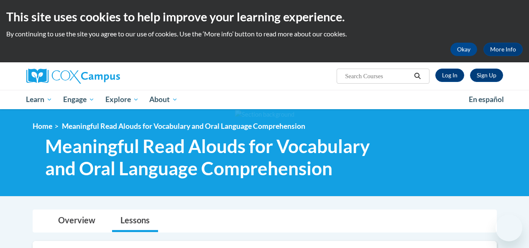 The image size is (529, 248). Describe the element at coordinates (77, 221) in the screenshot. I see `a: Overview` at that location.